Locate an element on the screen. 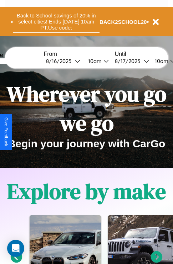  b: BACK2SCHOOL20 is located at coordinates (123, 22).